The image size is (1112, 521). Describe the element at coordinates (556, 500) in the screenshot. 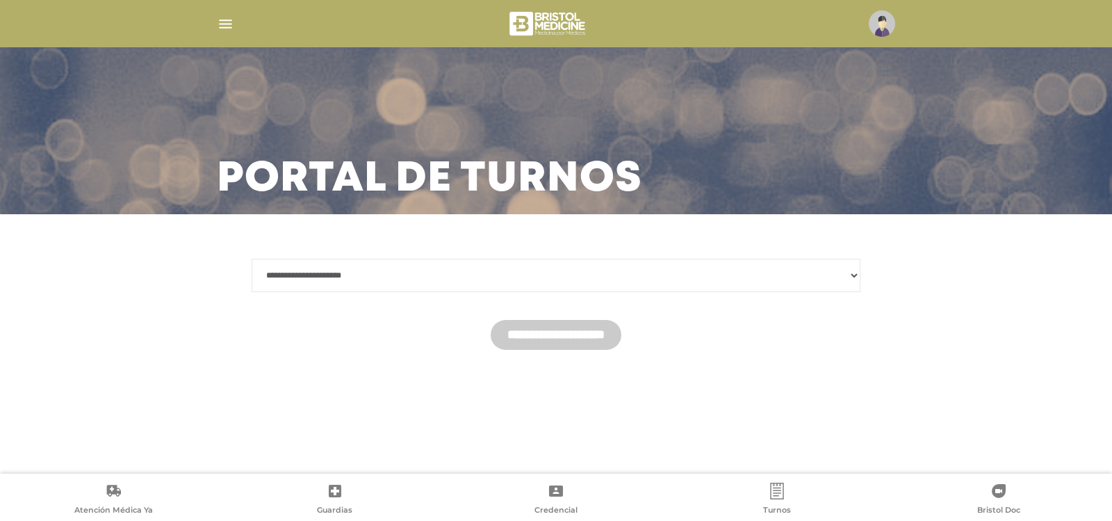

I see `a: Credencial` at that location.